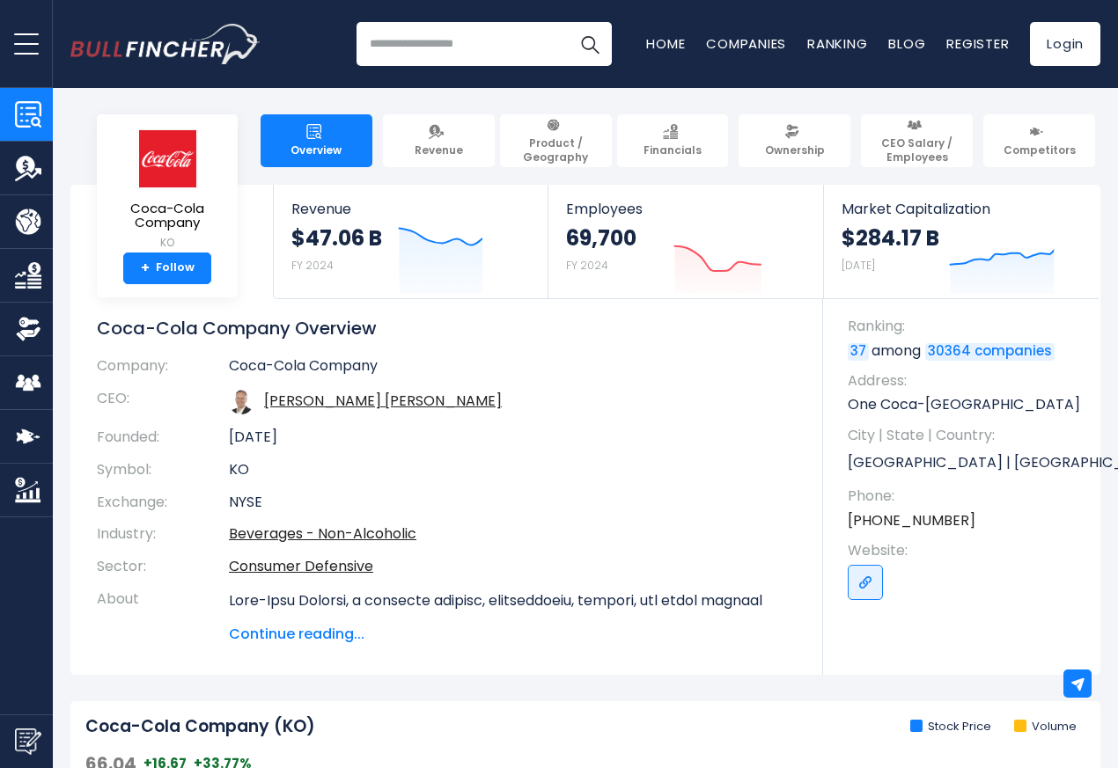 The width and height of the screenshot is (1118, 768). I want to click on li: Volume, so click(1045, 727).